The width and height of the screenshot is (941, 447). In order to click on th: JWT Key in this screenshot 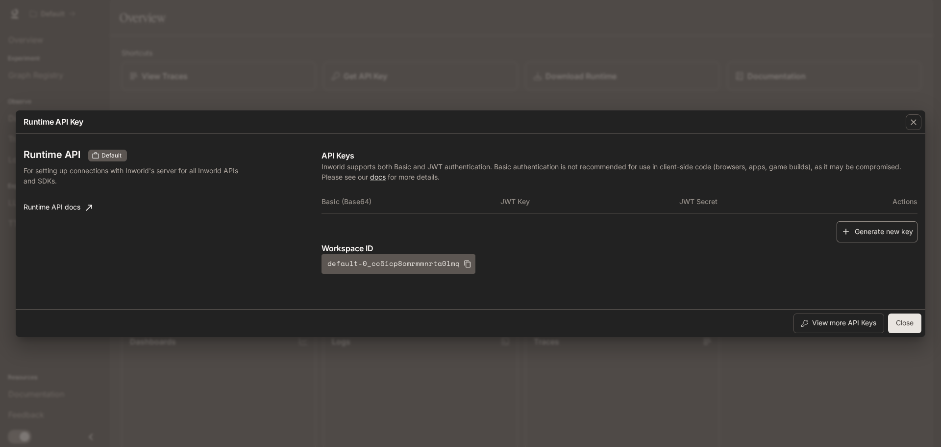, I will do `click(590, 202)`.